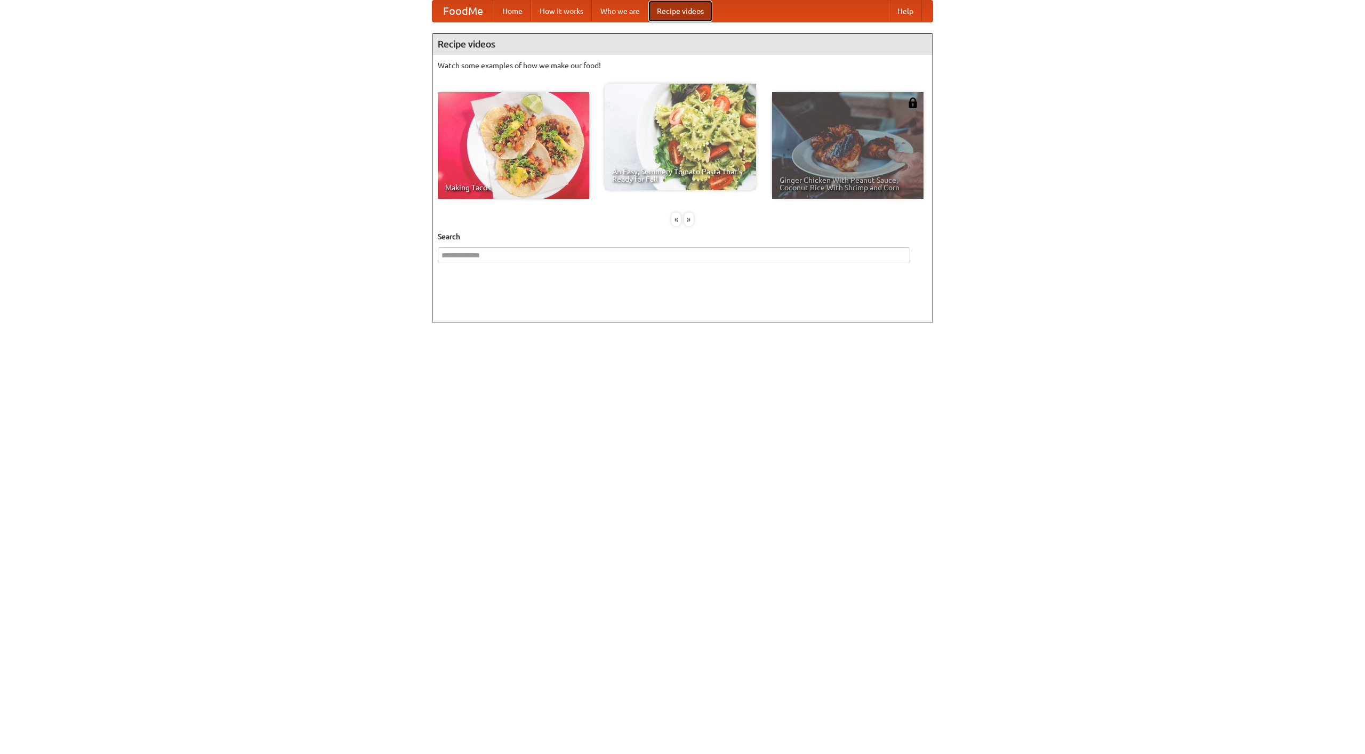 The height and width of the screenshot is (754, 1365). Describe the element at coordinates (463, 11) in the screenshot. I see `a: FoodMe` at that location.